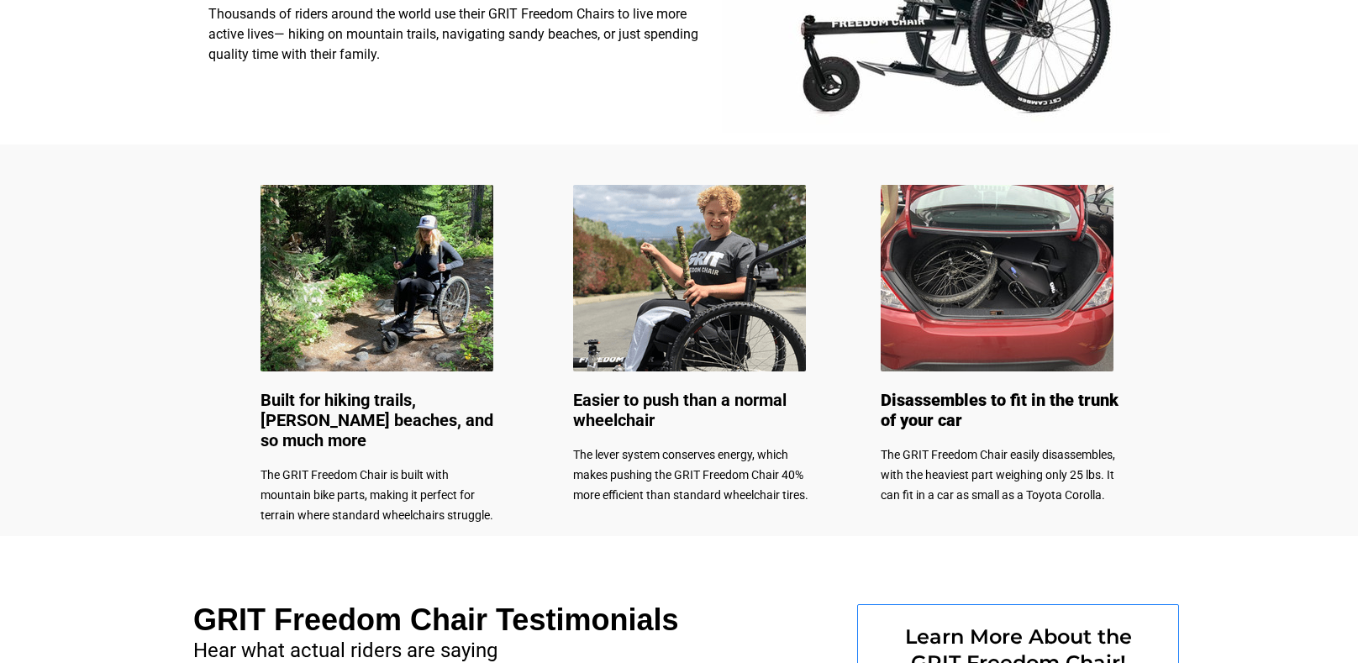 Image resolution: width=1358 pixels, height=663 pixels. Describe the element at coordinates (132, 422) in the screenshot. I see `input: Get more information` at that location.